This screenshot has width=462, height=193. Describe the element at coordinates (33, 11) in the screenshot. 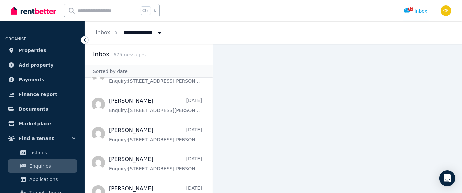

I see `img: RentBetter` at that location.